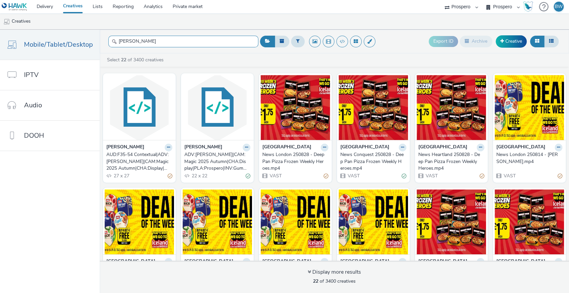  What do you see at coordinates (136, 60) in the screenshot?
I see `a: Select of 3400 creatives` at bounding box center [136, 60].